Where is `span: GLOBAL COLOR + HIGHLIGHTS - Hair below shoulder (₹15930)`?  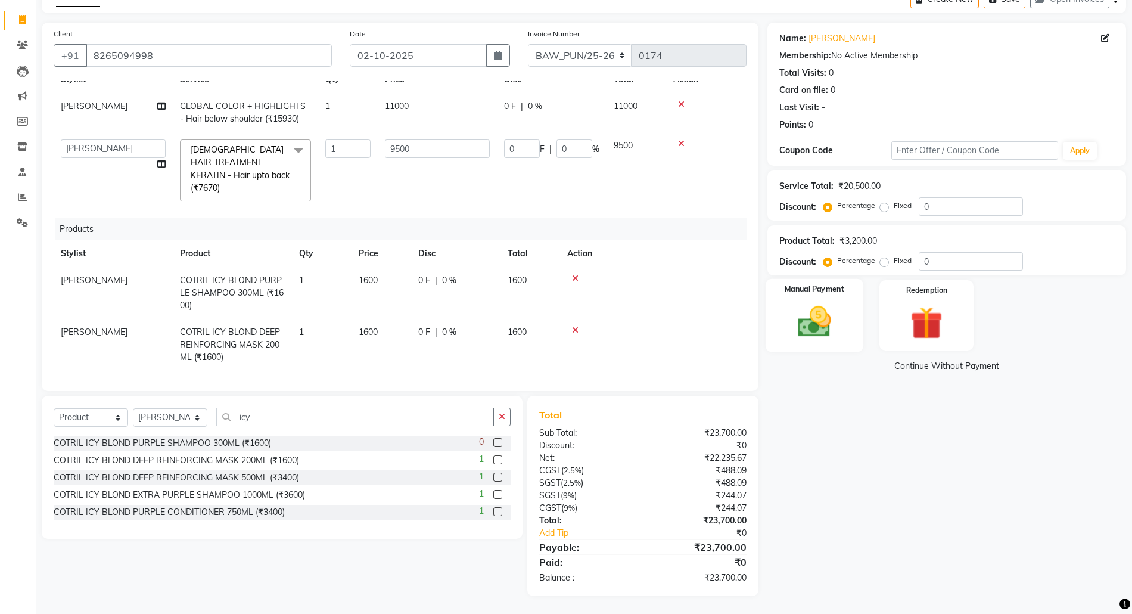
span: GLOBAL COLOR + HIGHLIGHTS - Hair below shoulder (₹15930) is located at coordinates (242, 112).